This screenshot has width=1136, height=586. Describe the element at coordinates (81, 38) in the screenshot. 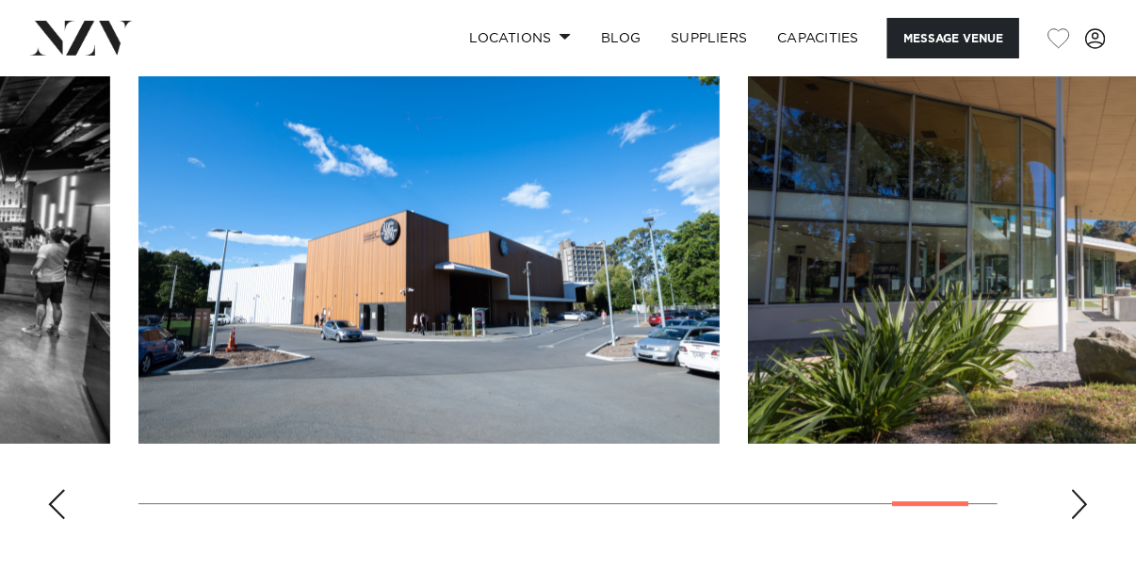

I see `img: nzv-logo.png` at that location.